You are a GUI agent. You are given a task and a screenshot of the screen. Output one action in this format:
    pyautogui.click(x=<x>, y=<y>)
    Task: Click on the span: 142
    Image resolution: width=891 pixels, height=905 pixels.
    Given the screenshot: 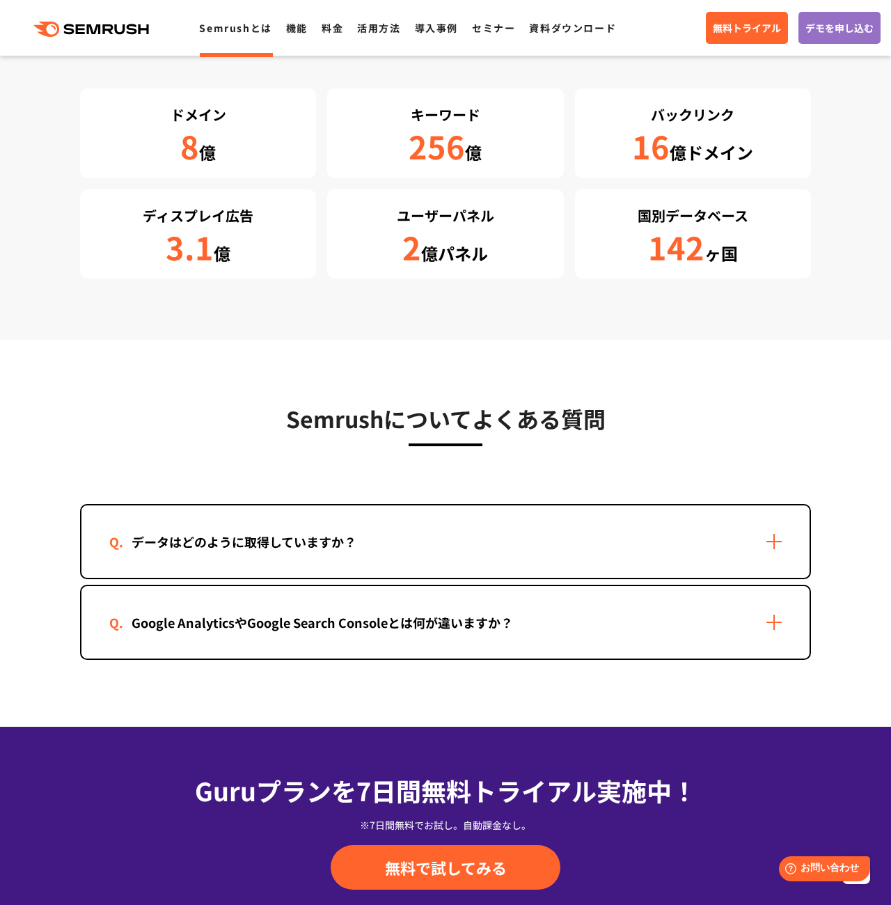 What is the action you would take?
    pyautogui.click(x=676, y=246)
    